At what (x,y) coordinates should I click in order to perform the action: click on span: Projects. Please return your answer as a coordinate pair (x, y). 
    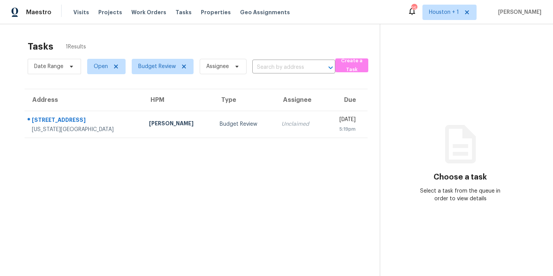
    Looking at the image, I should click on (110, 12).